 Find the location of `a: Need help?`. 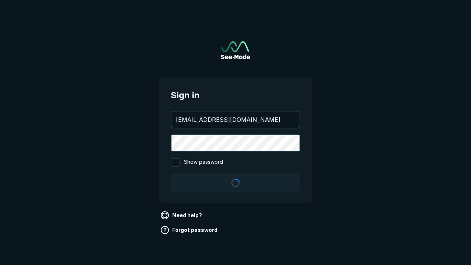

a: Need help? is located at coordinates (182, 215).